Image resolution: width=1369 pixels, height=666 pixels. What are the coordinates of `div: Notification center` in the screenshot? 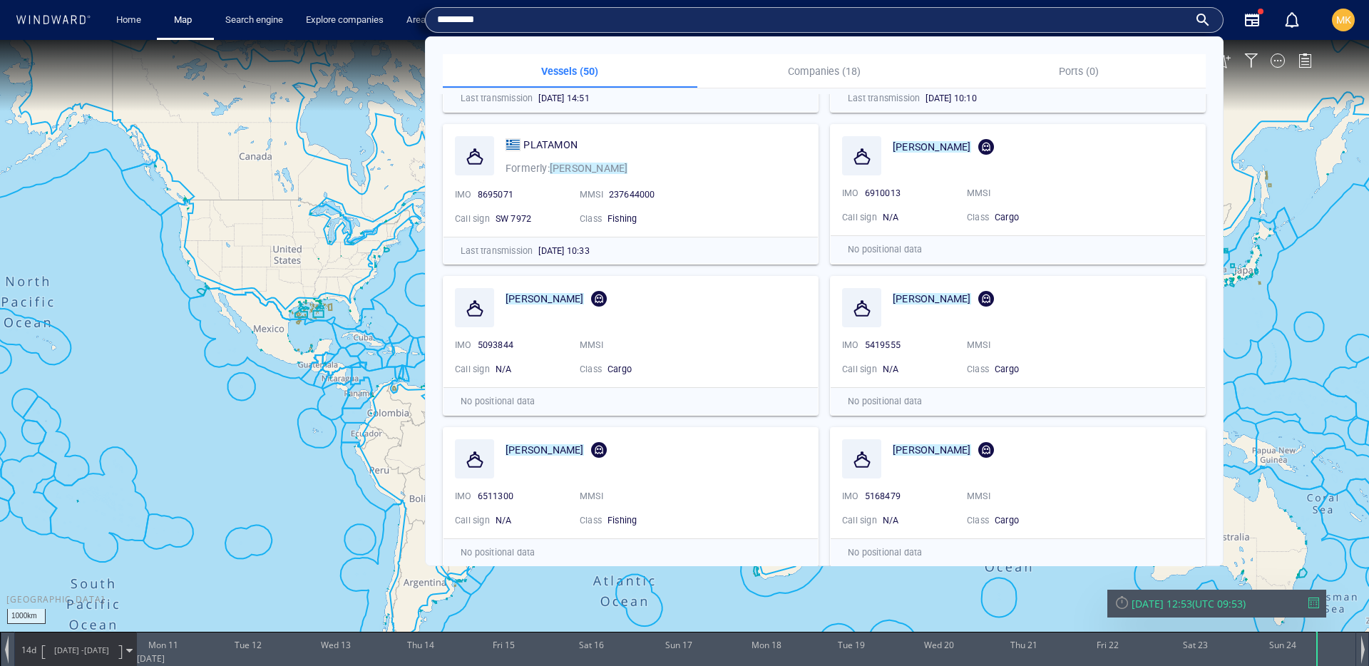 It's located at (1292, 20).